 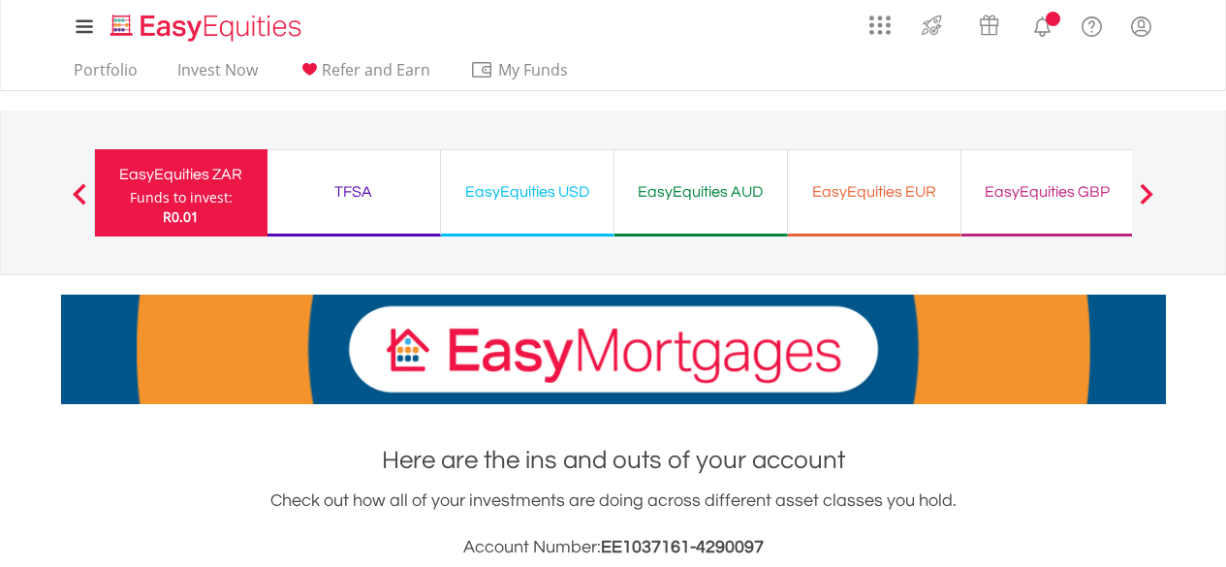 What do you see at coordinates (527, 192) in the screenshot?
I see `div: EasyEquities USD` at bounding box center [527, 192].